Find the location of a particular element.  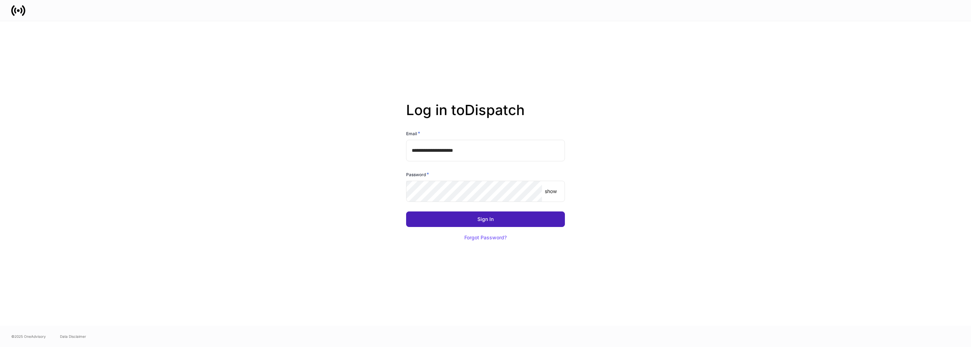

p: show is located at coordinates (551, 191).